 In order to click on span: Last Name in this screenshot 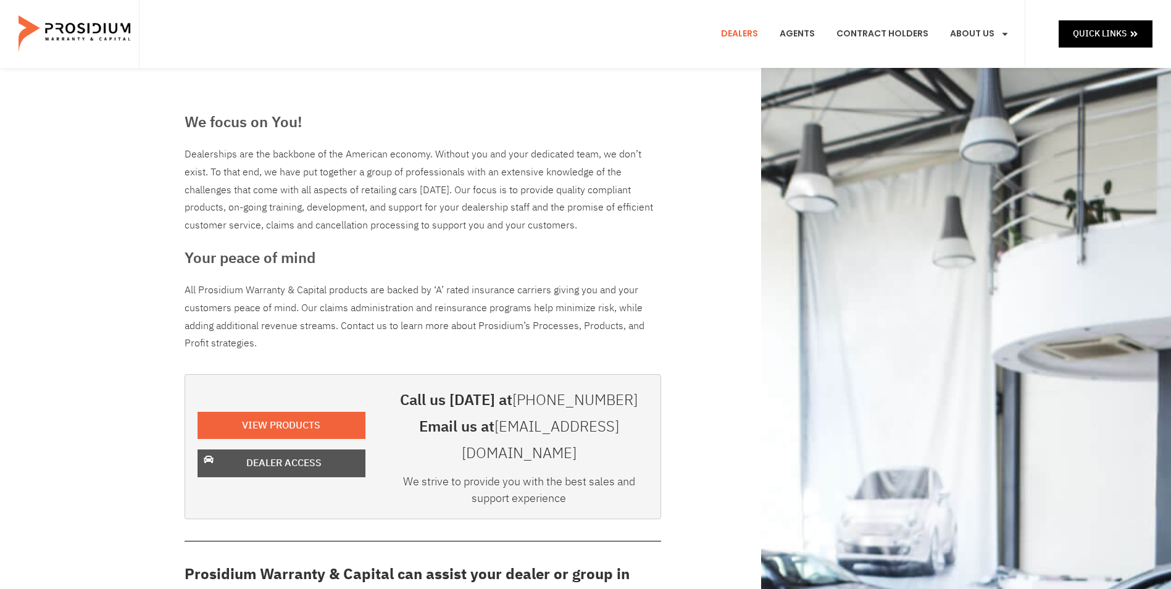, I will do `click(257, 6)`.